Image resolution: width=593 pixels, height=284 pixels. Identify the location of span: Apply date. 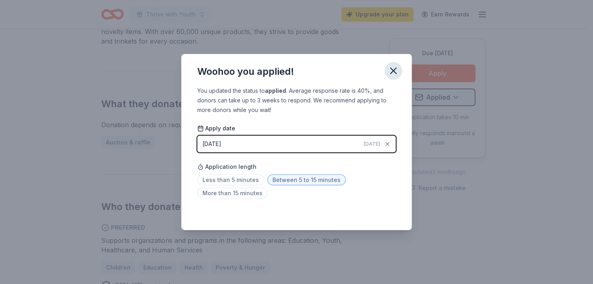
(216, 129).